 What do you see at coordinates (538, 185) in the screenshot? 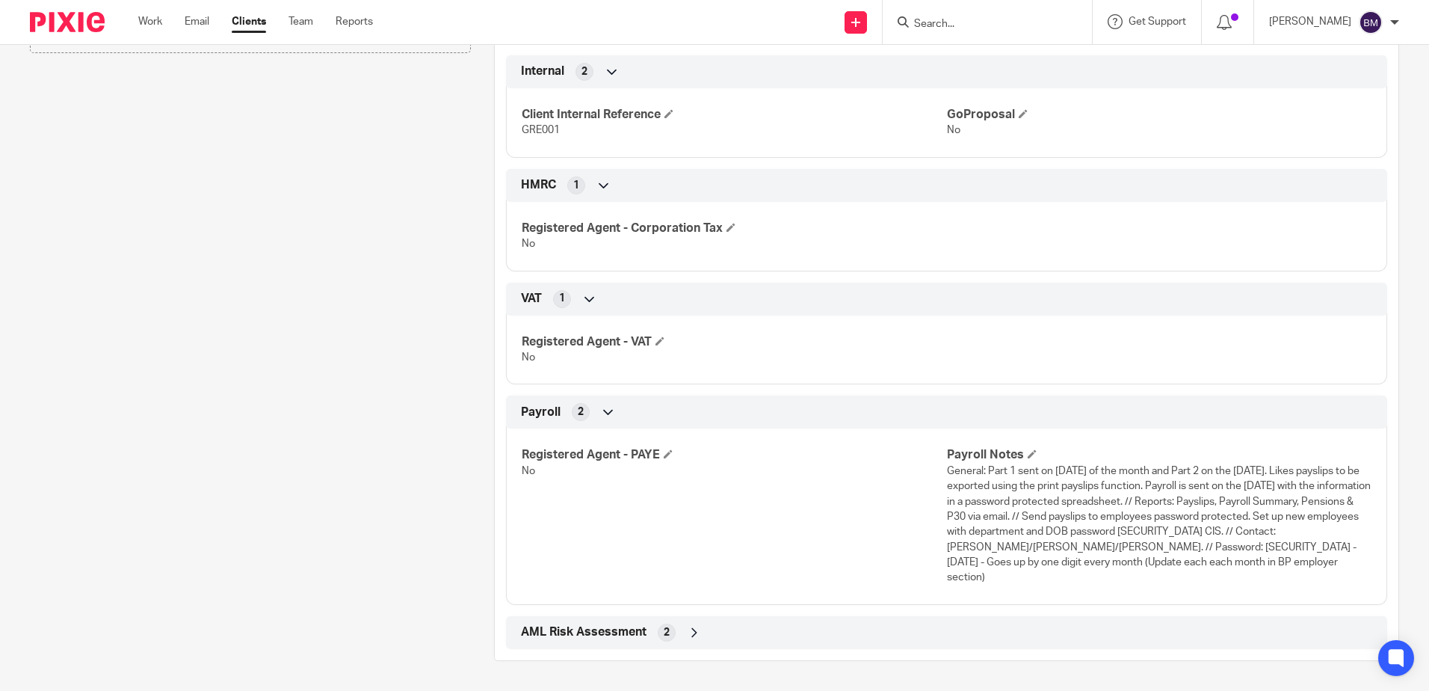
I see `span: HMRC` at bounding box center [538, 185].